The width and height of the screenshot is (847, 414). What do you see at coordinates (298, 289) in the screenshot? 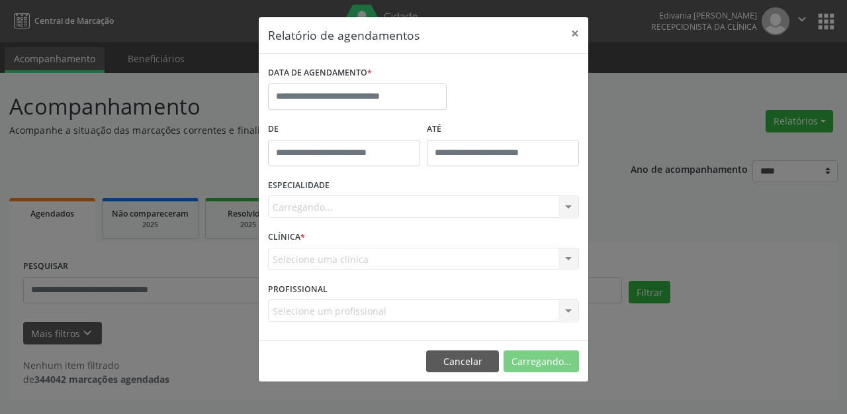
I see `label: PROFISSIONAL` at bounding box center [298, 289].